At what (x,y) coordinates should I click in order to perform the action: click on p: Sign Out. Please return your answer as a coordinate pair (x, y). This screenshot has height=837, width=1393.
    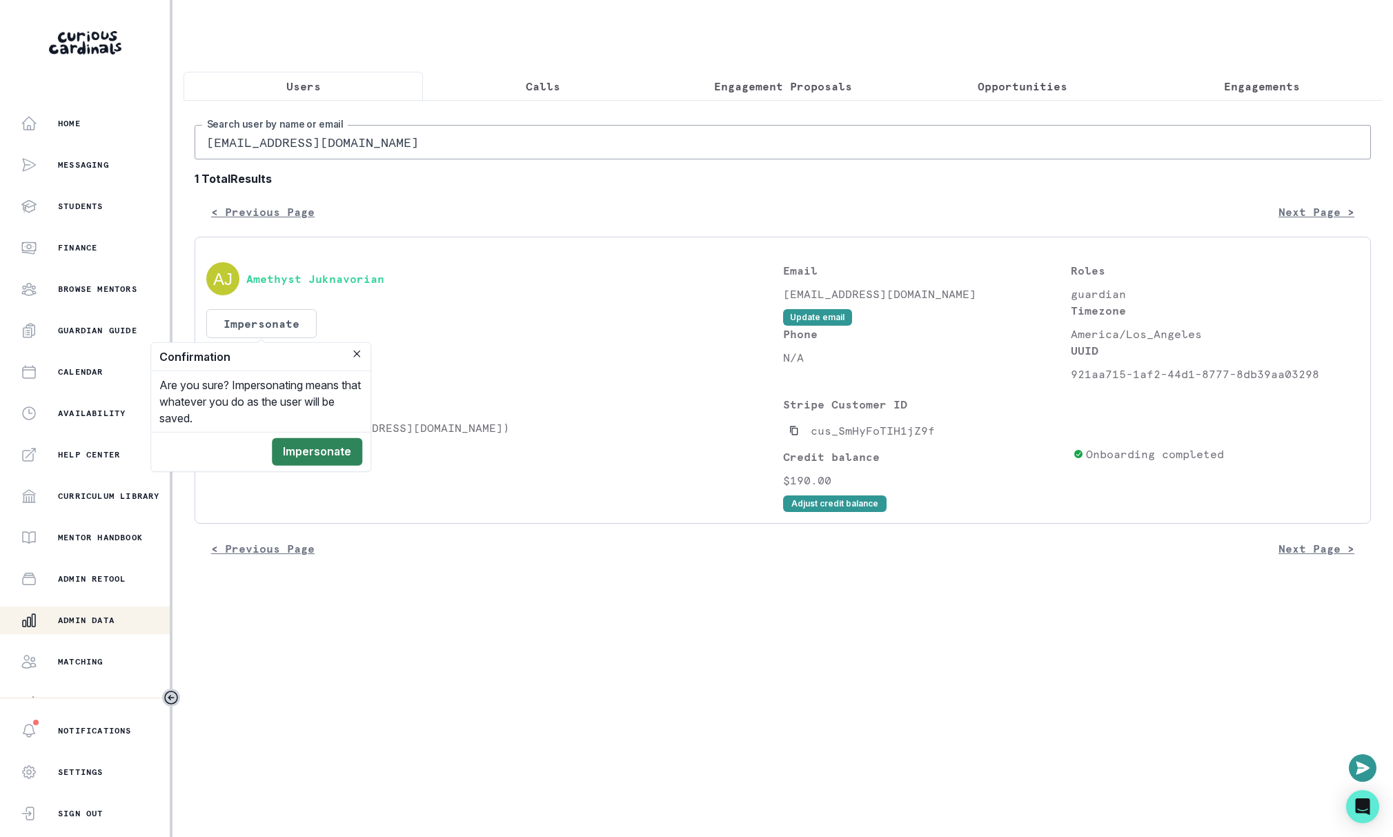
    Looking at the image, I should click on (81, 814).